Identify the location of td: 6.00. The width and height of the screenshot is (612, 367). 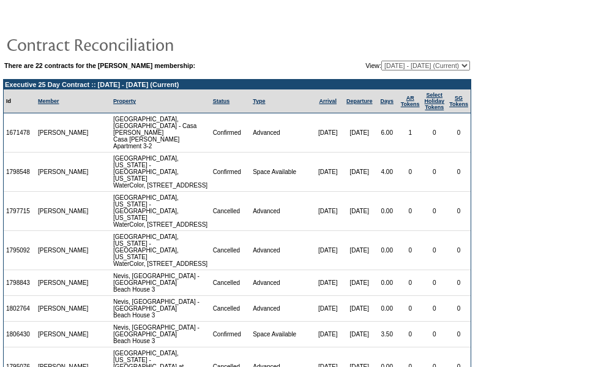
(387, 133).